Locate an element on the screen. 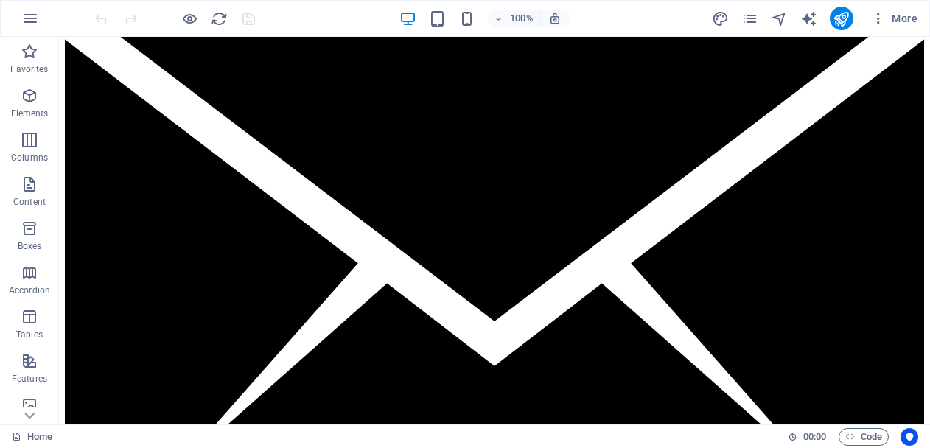 This screenshot has width=930, height=448. button: pages is located at coordinates (750, 18).